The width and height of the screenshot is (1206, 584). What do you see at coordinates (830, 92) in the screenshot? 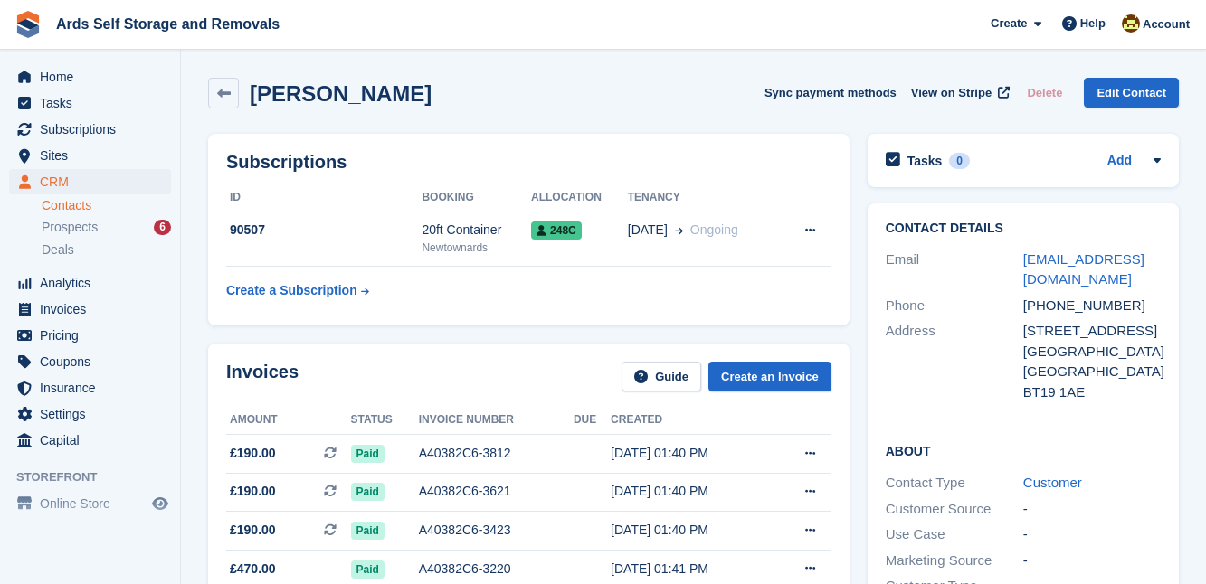
I see `button: Sync payment methods` at bounding box center [830, 92].